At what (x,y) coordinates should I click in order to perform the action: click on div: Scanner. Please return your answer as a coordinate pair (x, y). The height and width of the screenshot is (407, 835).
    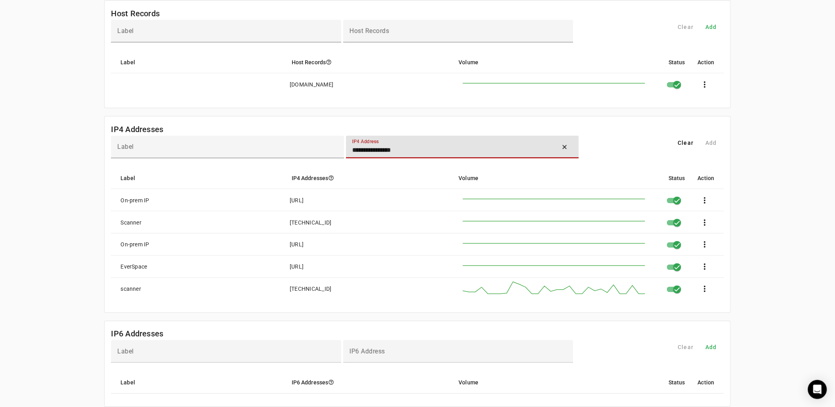
    Looking at the image, I should click on (131, 222).